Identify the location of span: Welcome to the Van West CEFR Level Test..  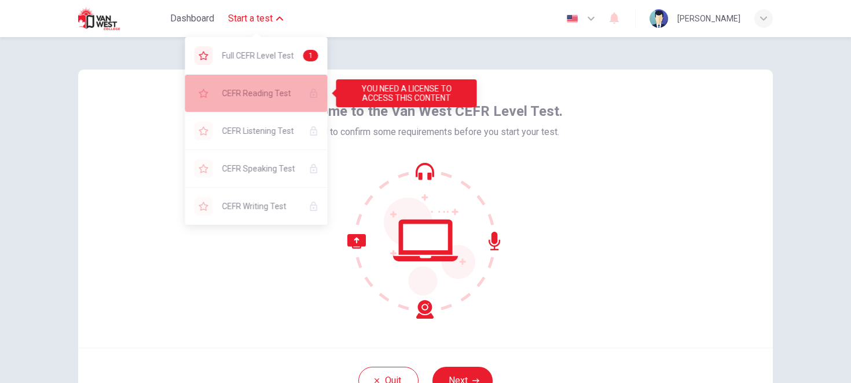
(426, 111).